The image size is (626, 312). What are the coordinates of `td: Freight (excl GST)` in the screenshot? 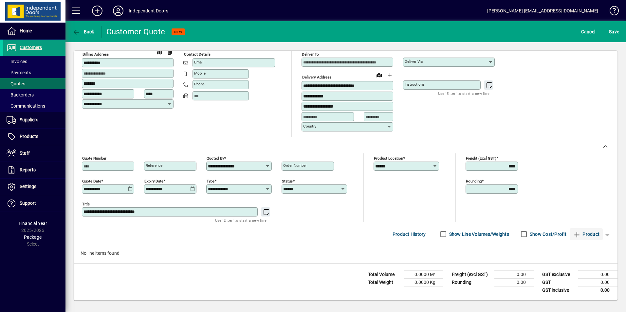 It's located at (471, 275).